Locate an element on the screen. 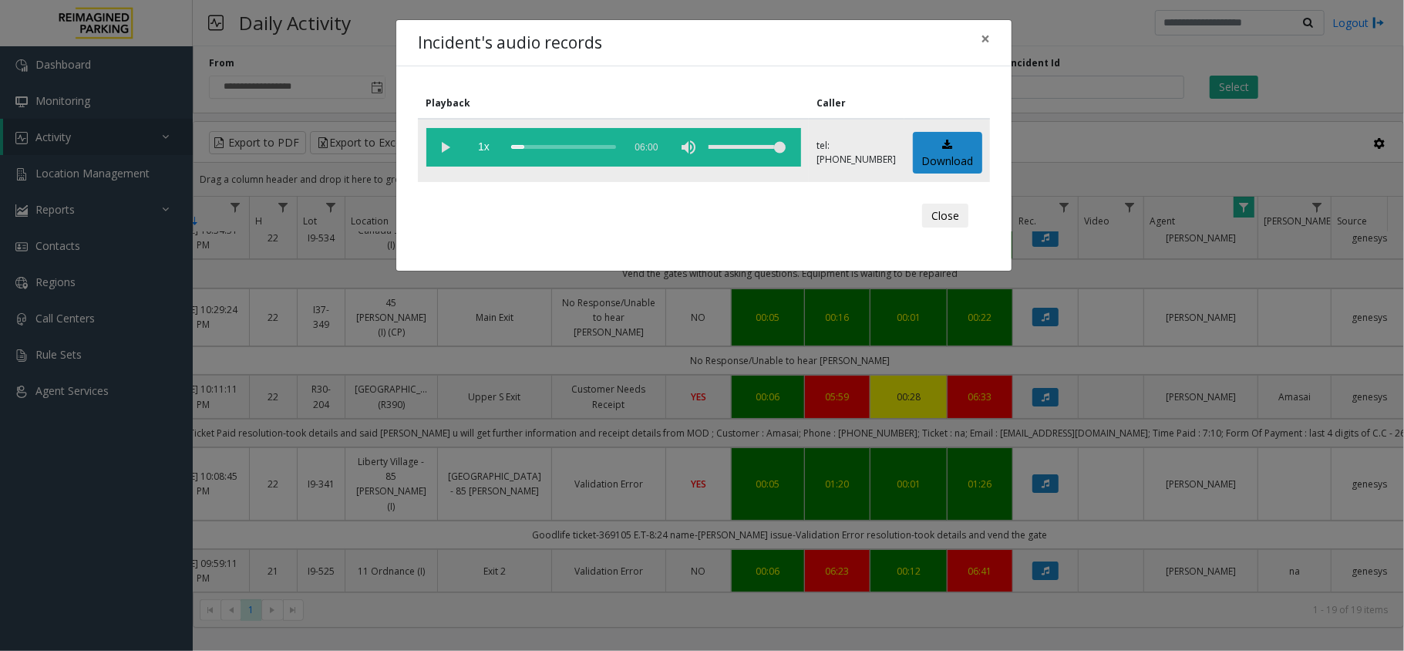  th: Playback is located at coordinates (613, 103).